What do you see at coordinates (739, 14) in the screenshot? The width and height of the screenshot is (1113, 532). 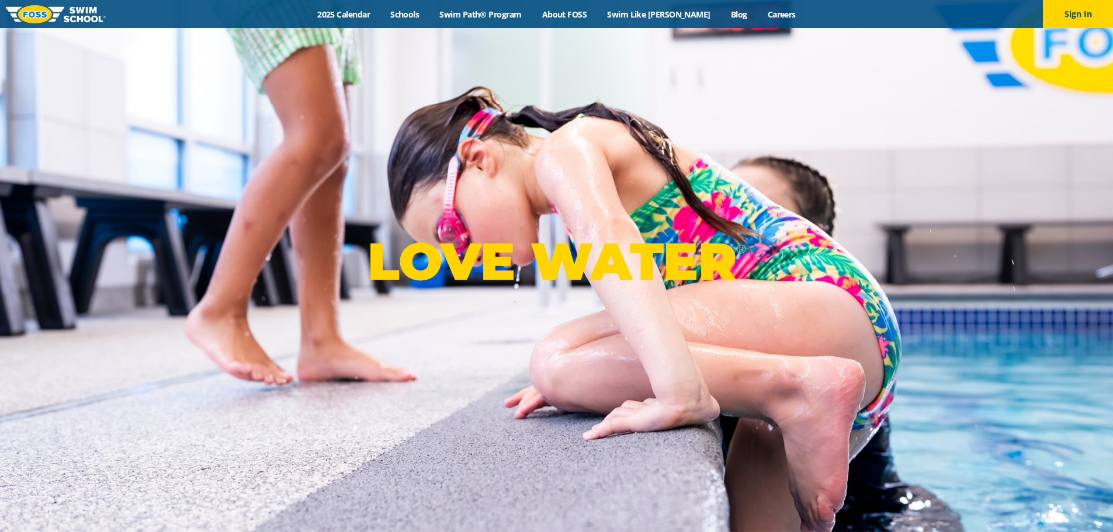 I see `a: Blog` at bounding box center [739, 14].